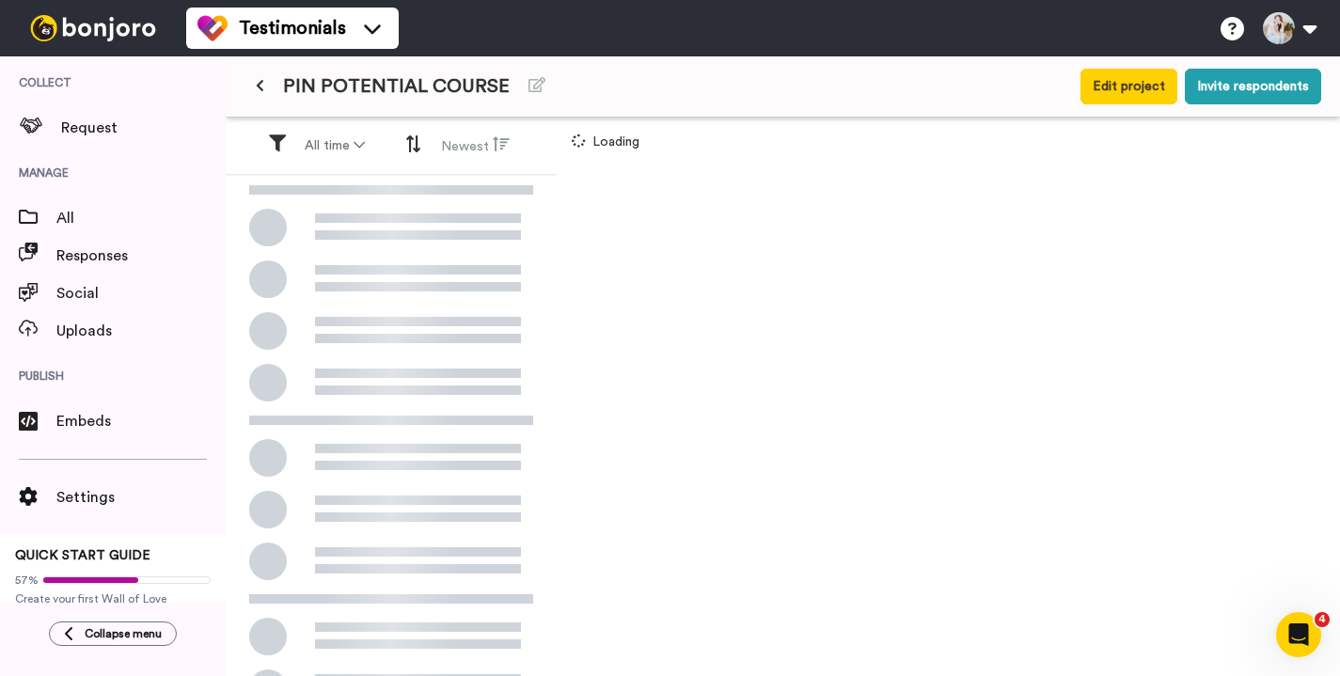 The width and height of the screenshot is (1340, 676). What do you see at coordinates (396, 87) in the screenshot?
I see `span: PIN POTENTIAL COURSE` at bounding box center [396, 87].